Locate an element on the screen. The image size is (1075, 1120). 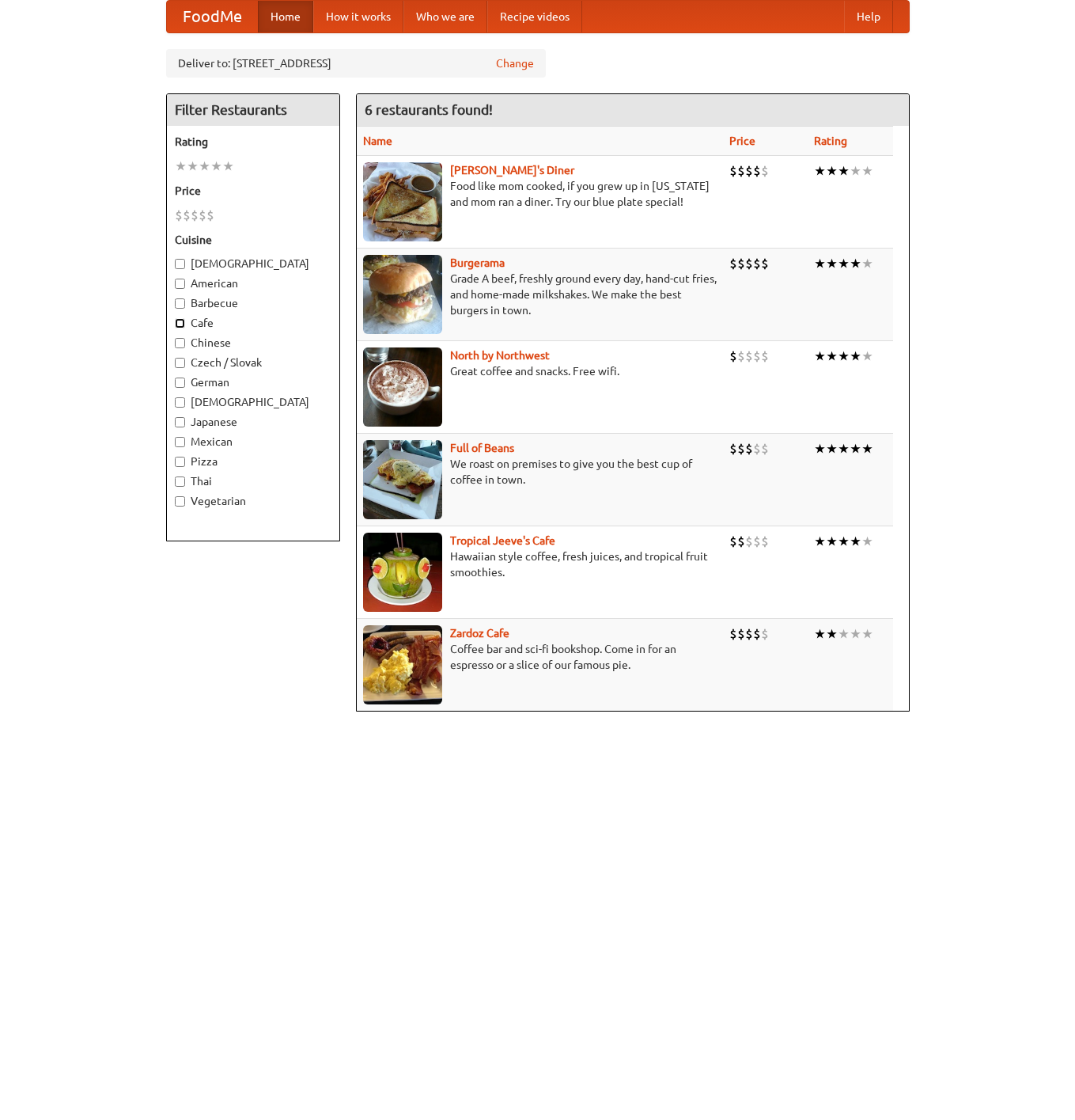
input: Mexican is located at coordinates (179, 441).